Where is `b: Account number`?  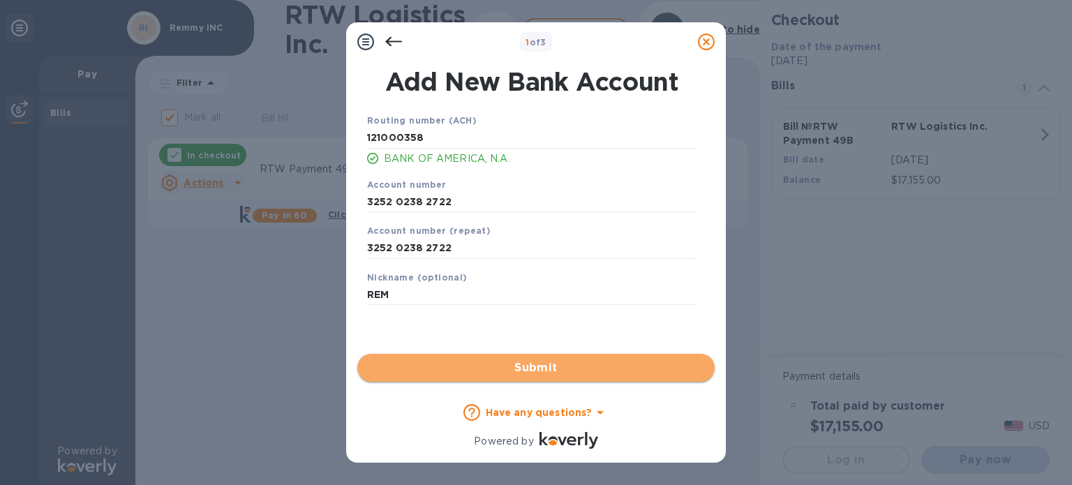 b: Account number is located at coordinates (407, 184).